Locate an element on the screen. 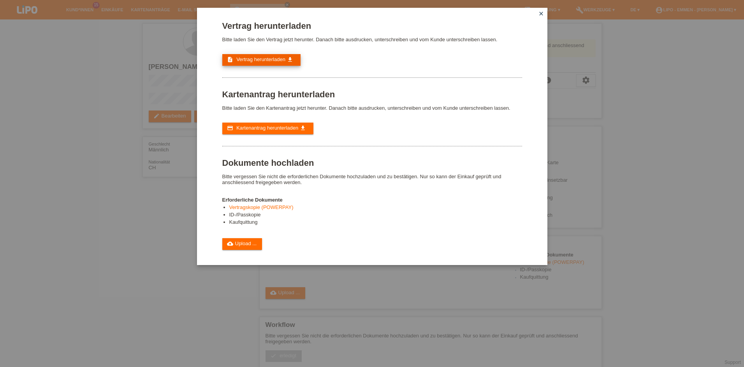  i: credit_card is located at coordinates (230, 128).